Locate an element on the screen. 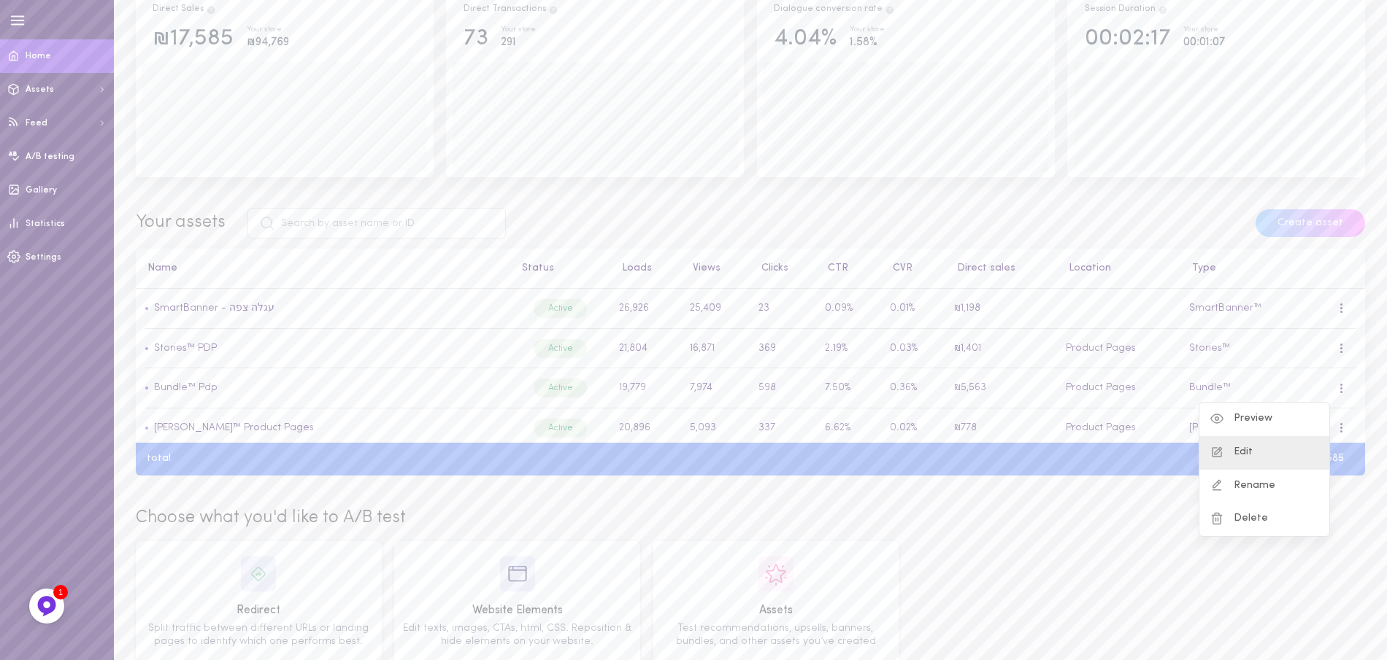 This screenshot has height=660, width=1387. button: Location is located at coordinates (1086, 269).